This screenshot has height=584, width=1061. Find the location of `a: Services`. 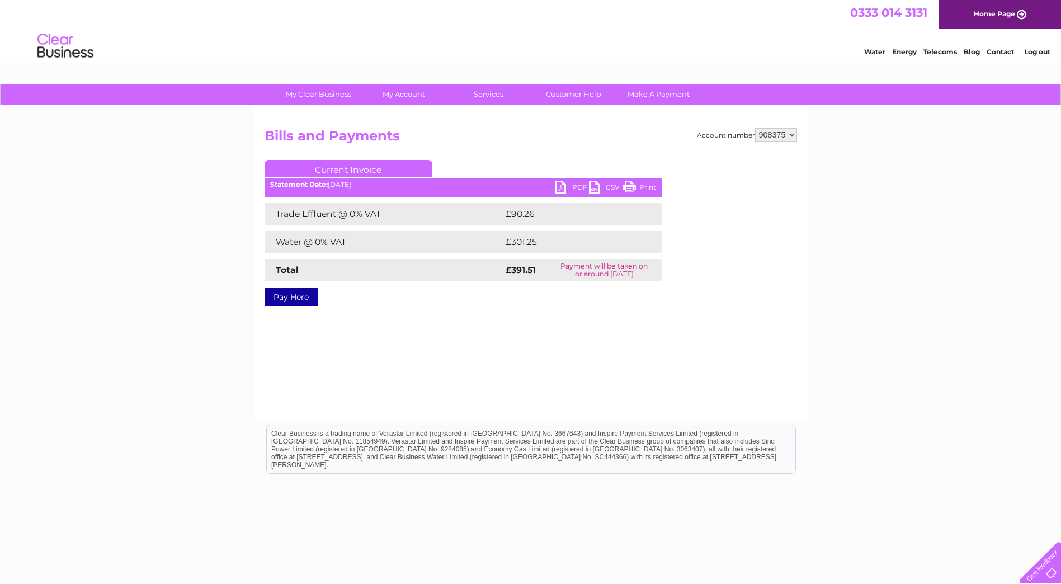

a: Services is located at coordinates (488, 94).